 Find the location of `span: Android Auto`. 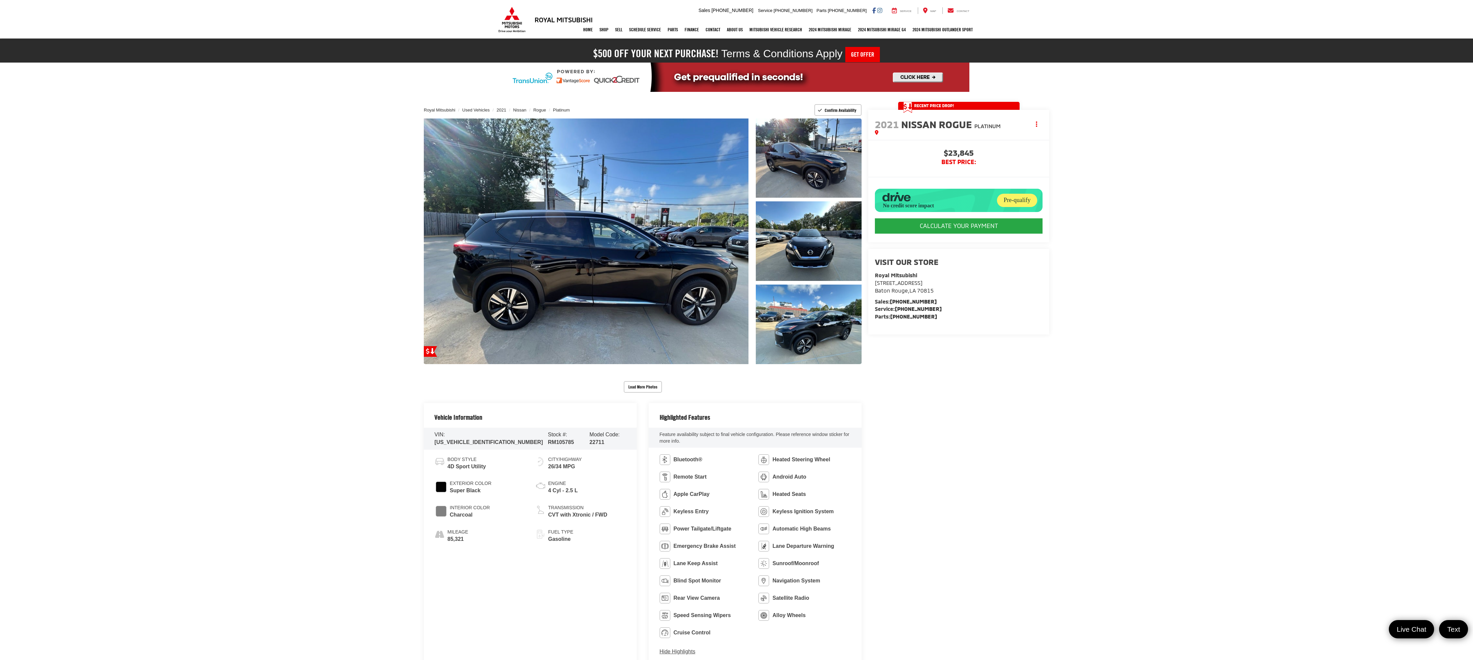

span: Android Auto is located at coordinates (790, 477).